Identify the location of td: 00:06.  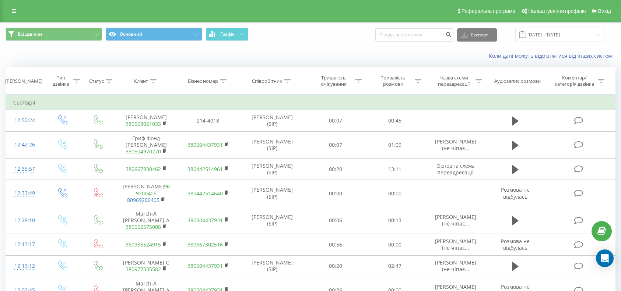
(335, 221).